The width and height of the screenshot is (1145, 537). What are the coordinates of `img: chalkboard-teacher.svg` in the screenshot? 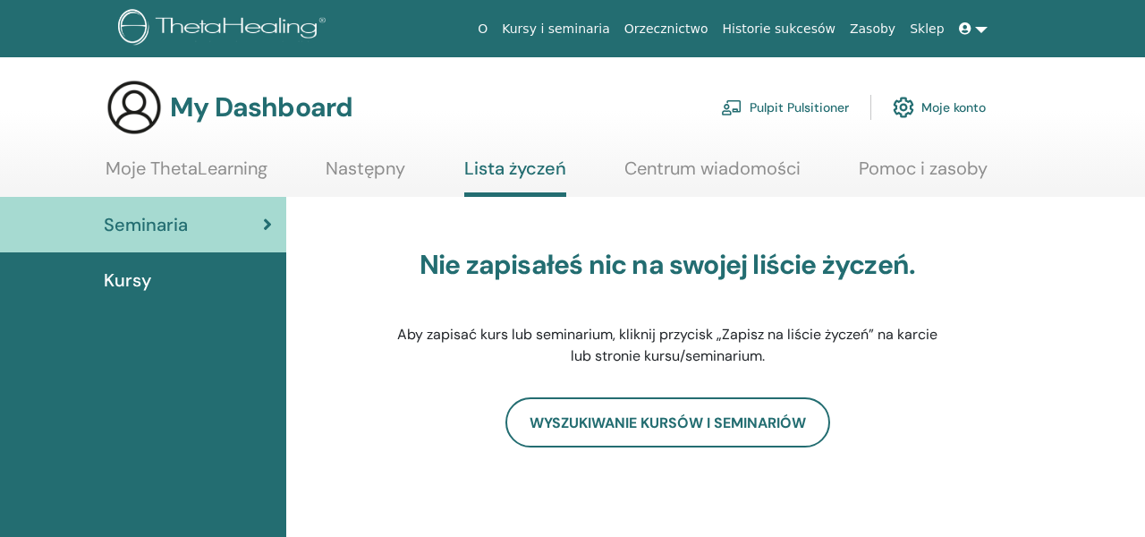 It's located at (732, 107).